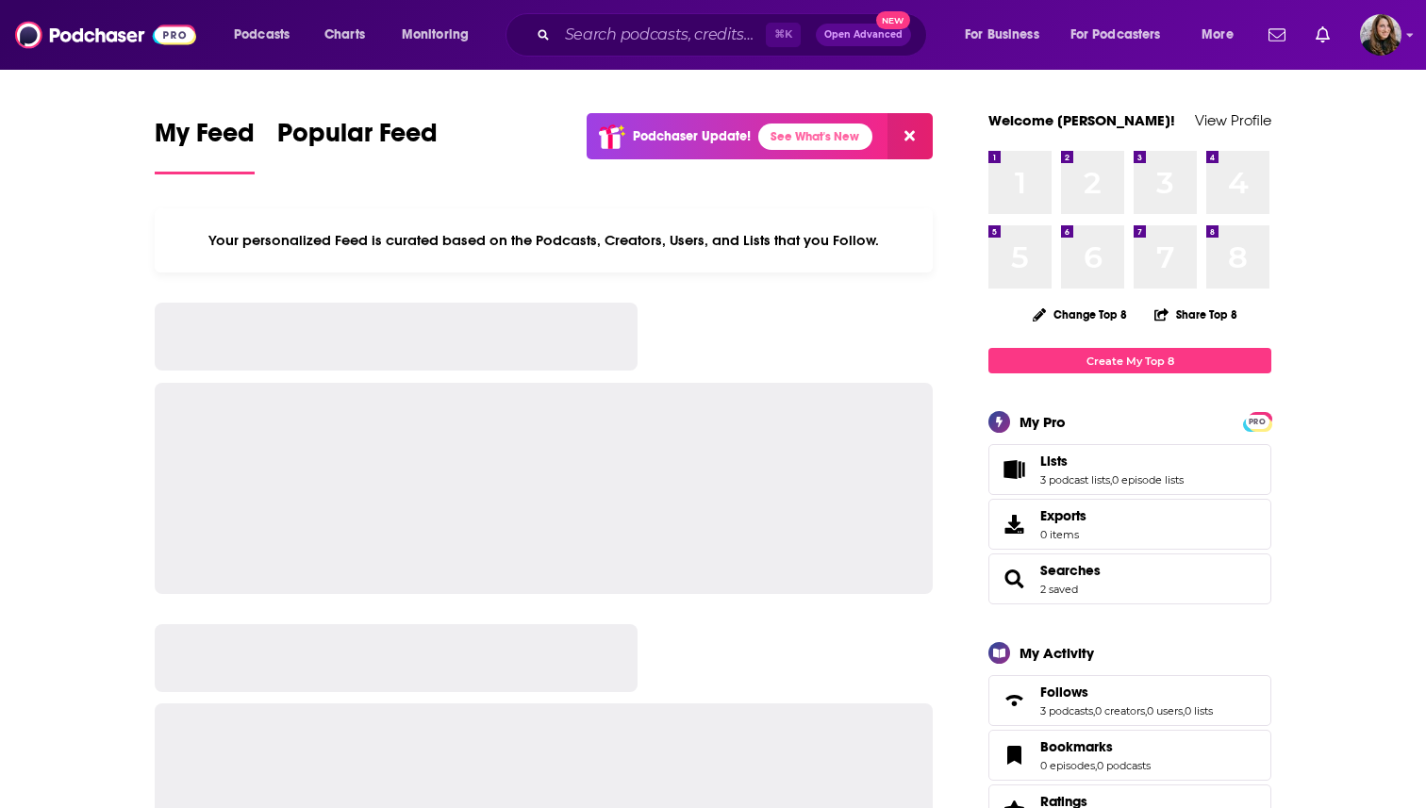 This screenshot has width=1426, height=808. Describe the element at coordinates (106, 35) in the screenshot. I see `a: Podchaser - Follow, Share and Rate Podcasts` at that location.